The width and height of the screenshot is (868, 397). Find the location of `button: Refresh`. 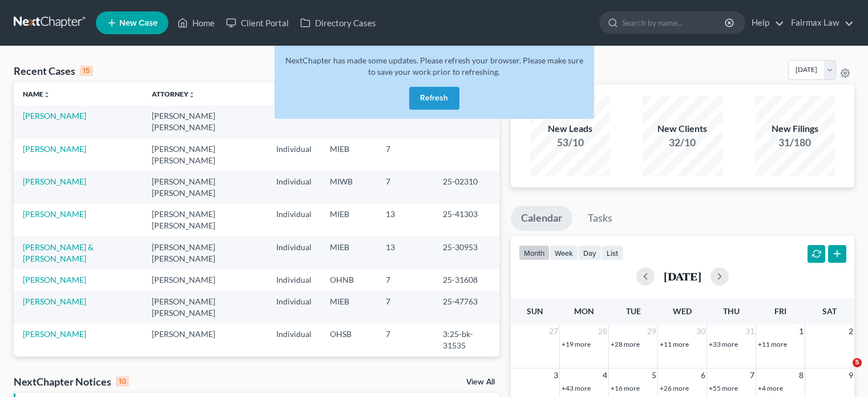

button: Refresh is located at coordinates (434, 98).